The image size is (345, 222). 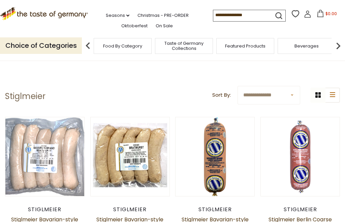 I want to click on a: Featured Products, so click(x=245, y=46).